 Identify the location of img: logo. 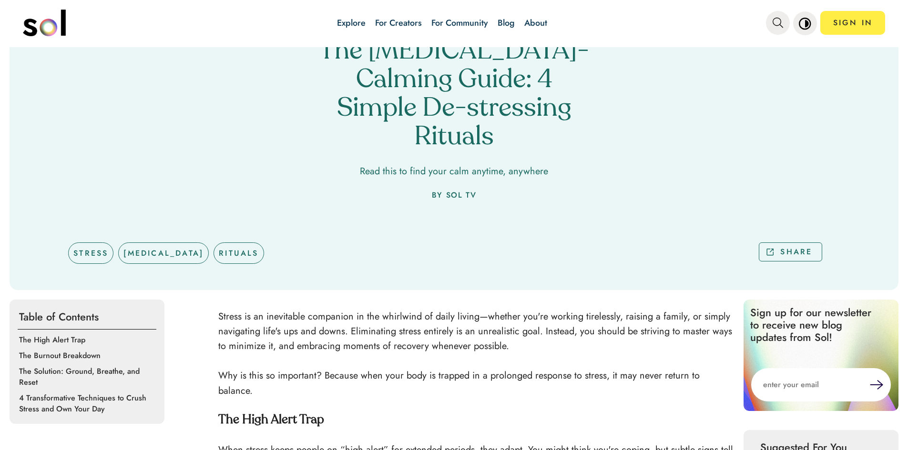
(44, 23).